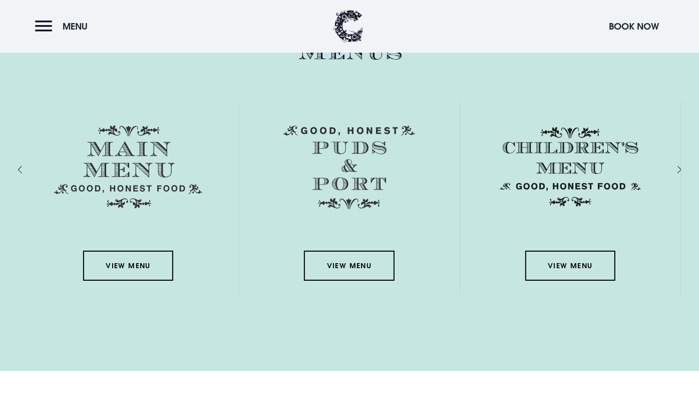  What do you see at coordinates (128, 167) in the screenshot?
I see `img: Menu main menu` at bounding box center [128, 167].